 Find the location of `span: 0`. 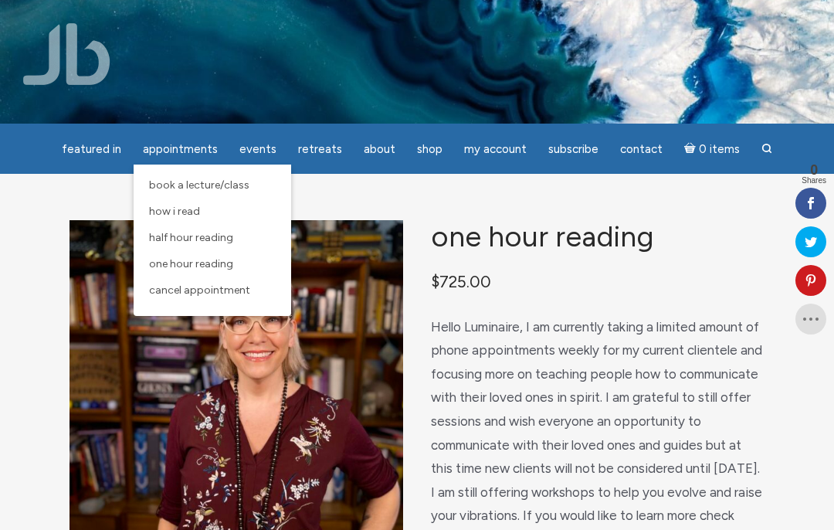

span: 0 is located at coordinates (814, 170).